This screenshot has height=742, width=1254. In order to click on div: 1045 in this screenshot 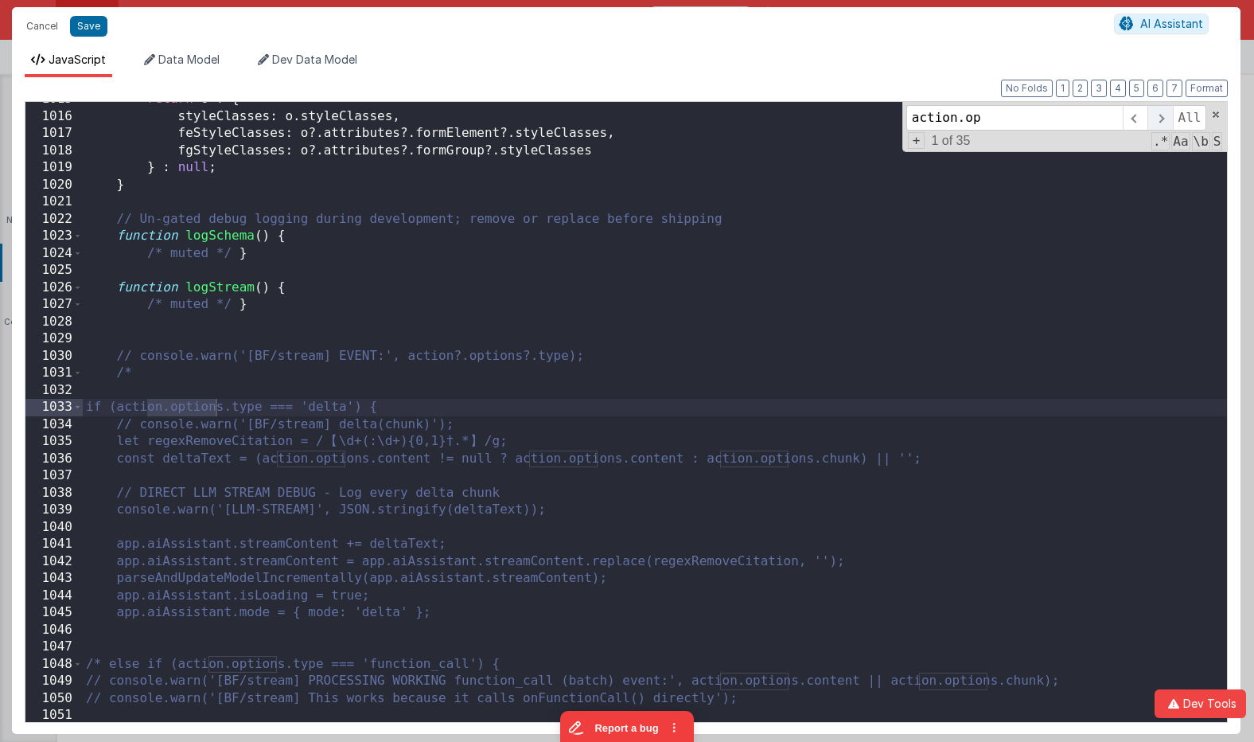, I will do `click(54, 613)`.